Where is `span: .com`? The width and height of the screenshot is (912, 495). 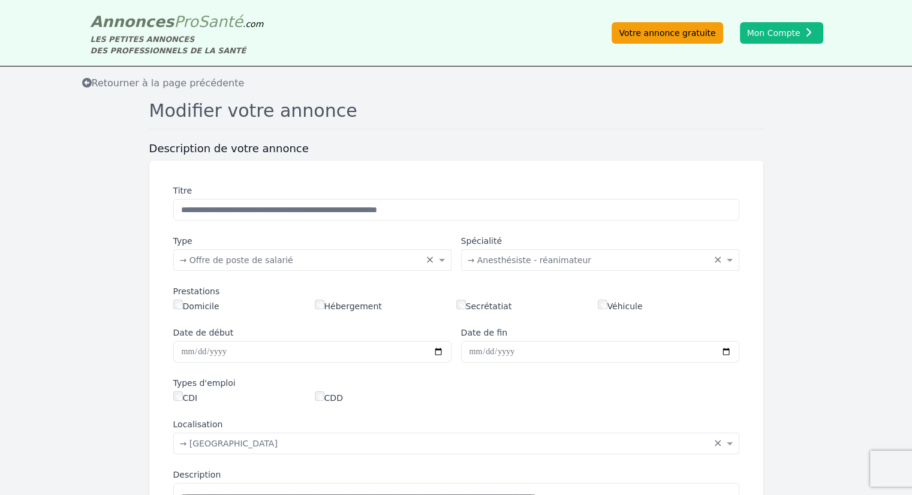 span: .com is located at coordinates (253, 24).